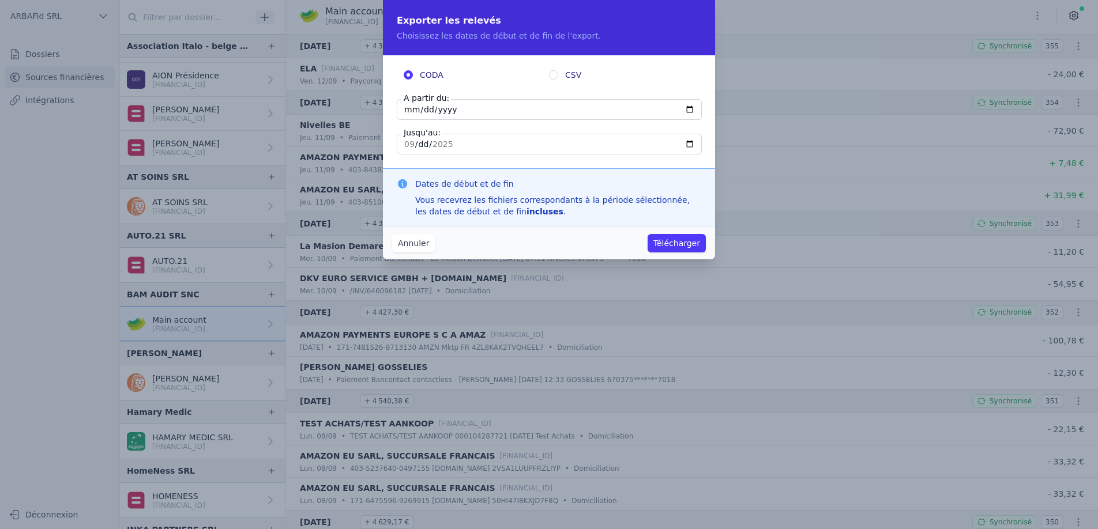 Image resolution: width=1098 pixels, height=529 pixels. What do you see at coordinates (408, 75) in the screenshot?
I see `input: CODA` at bounding box center [408, 75].